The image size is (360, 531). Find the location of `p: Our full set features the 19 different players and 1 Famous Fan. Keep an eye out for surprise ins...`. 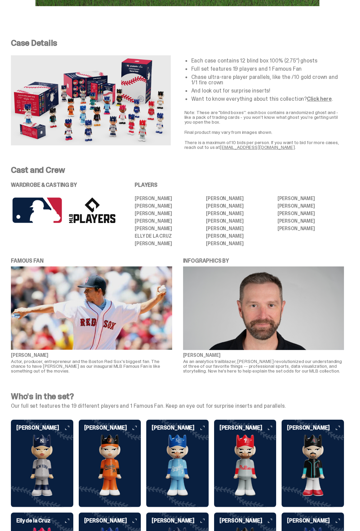

p: Our full set features the 19 different players and 1 Famous Fan. Keep an eye out for surprise ins... is located at coordinates (177, 406).